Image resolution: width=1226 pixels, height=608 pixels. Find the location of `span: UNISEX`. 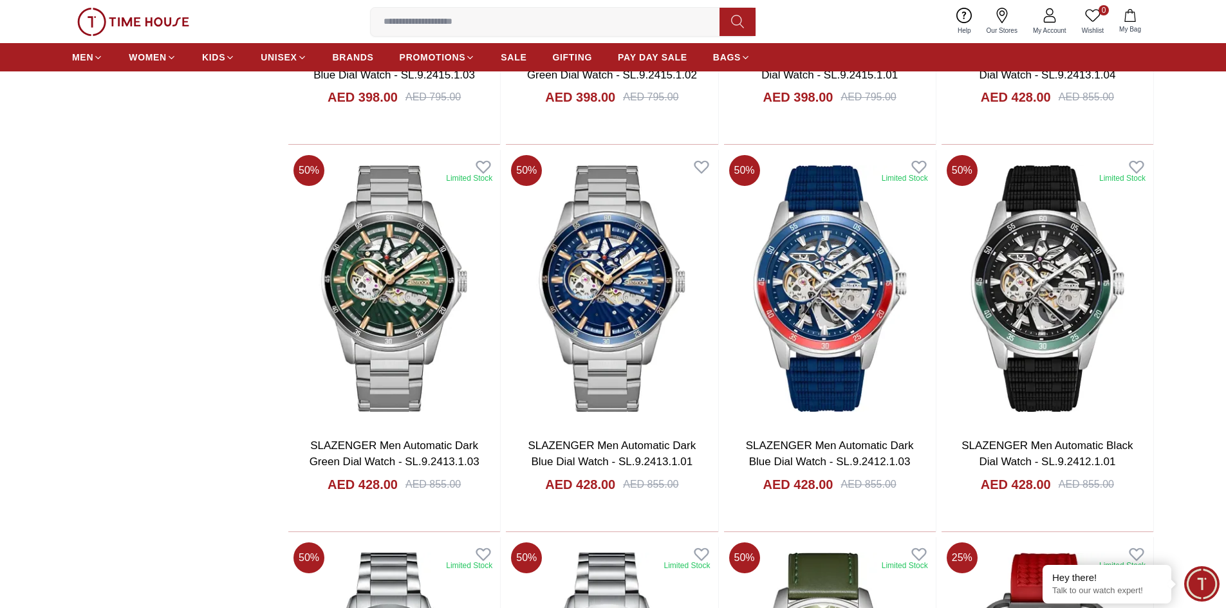

span: UNISEX is located at coordinates (279, 57).